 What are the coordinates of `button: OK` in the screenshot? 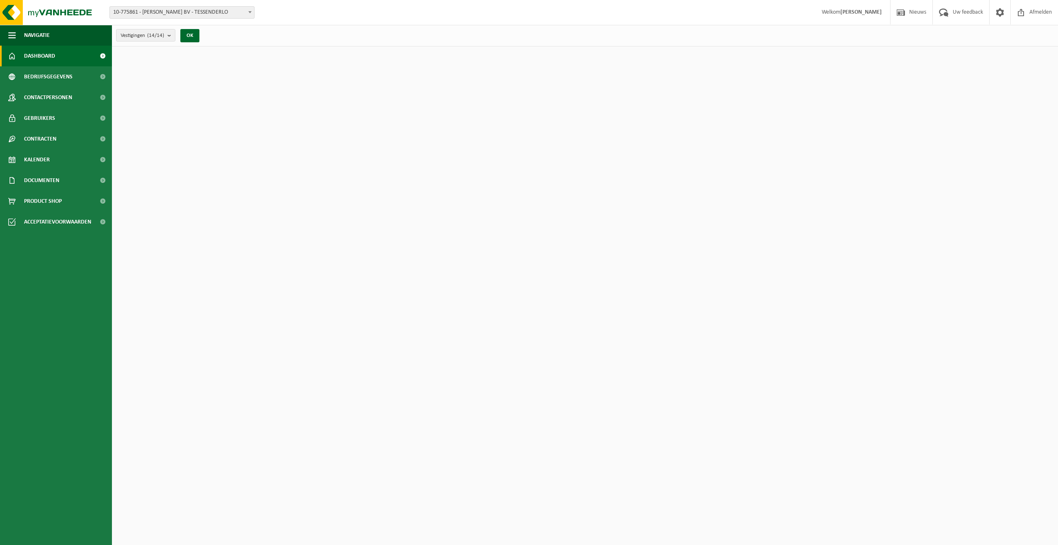 It's located at (190, 36).